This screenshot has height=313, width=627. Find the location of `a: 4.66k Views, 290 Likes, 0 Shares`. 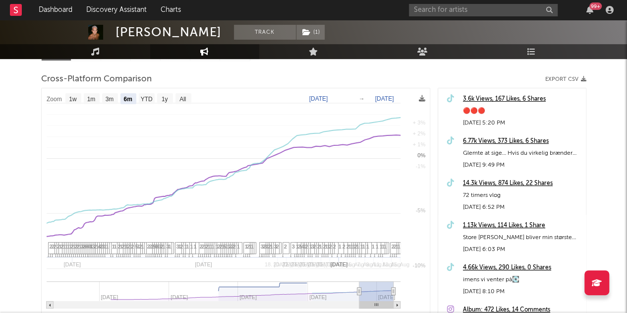

a: 4.66k Views, 290 Likes, 0 Shares is located at coordinates (522, 268).